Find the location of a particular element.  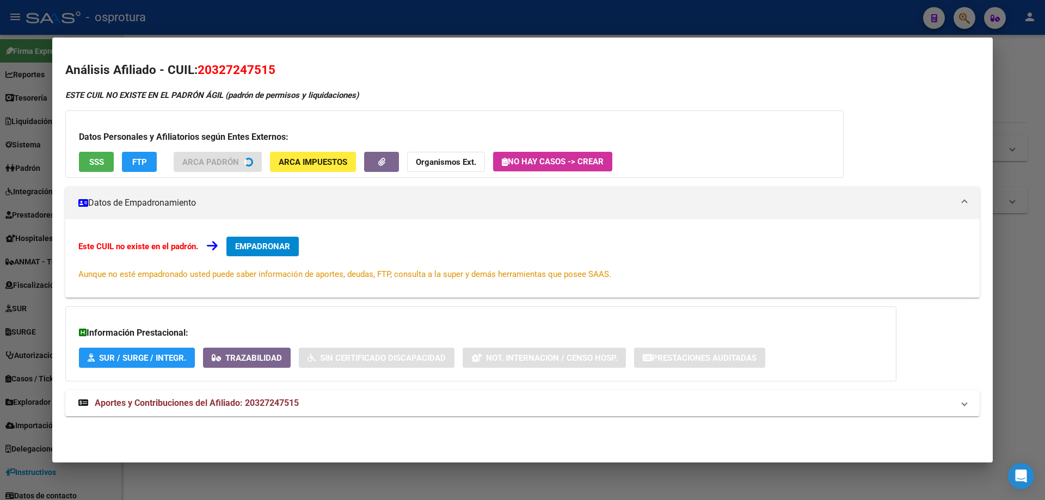

span: FTP is located at coordinates (139, 162).